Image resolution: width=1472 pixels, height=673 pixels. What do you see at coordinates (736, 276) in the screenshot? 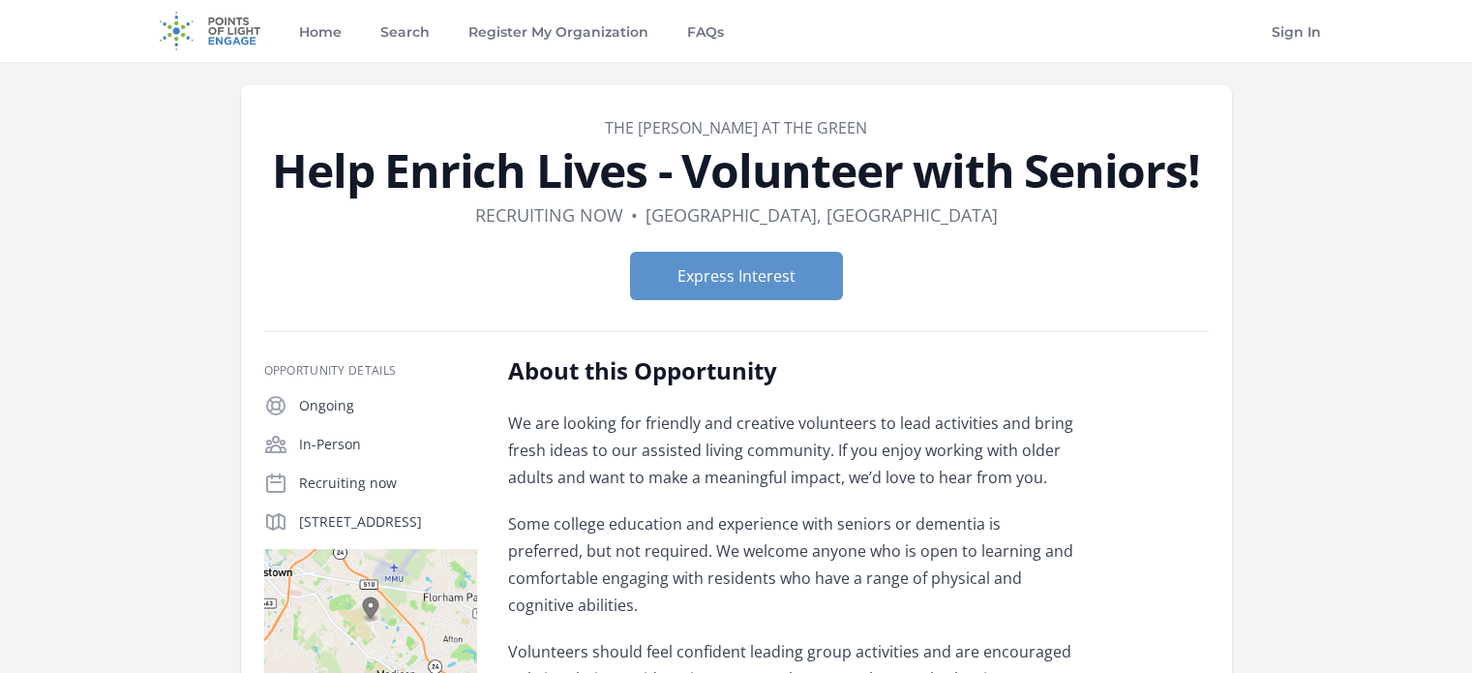
I see `button: Express Interest` at bounding box center [736, 276].